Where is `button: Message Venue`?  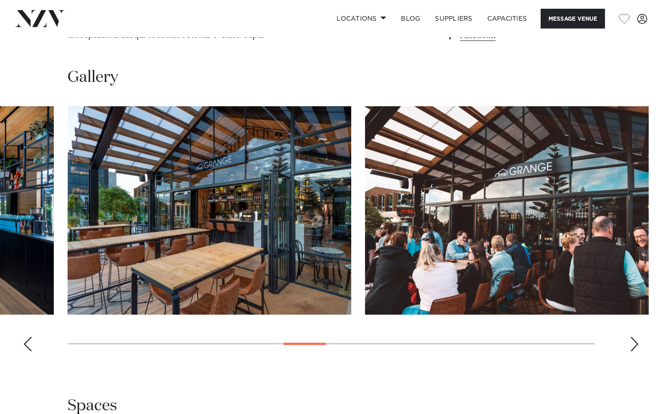 button: Message Venue is located at coordinates (573, 18).